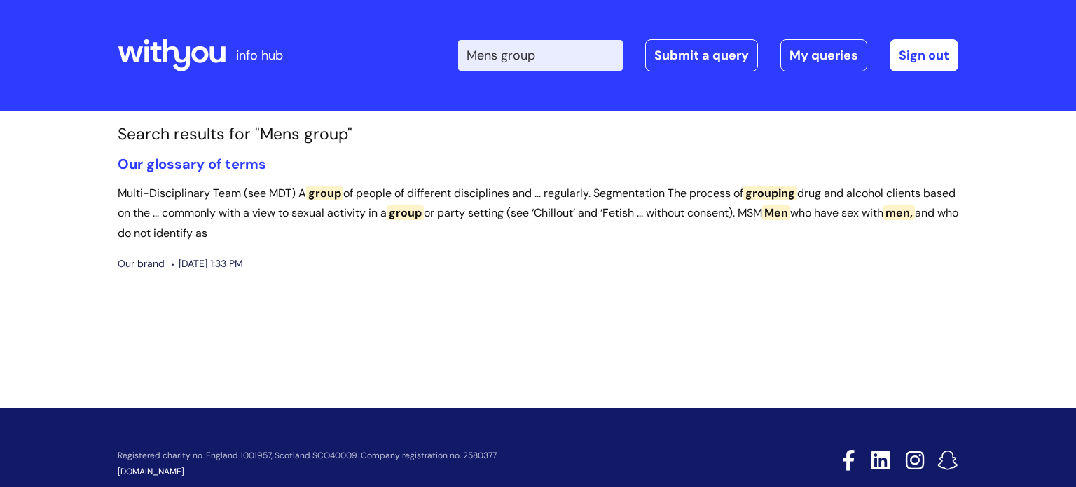 Image resolution: width=1076 pixels, height=487 pixels. I want to click on input: Search, so click(540, 55).